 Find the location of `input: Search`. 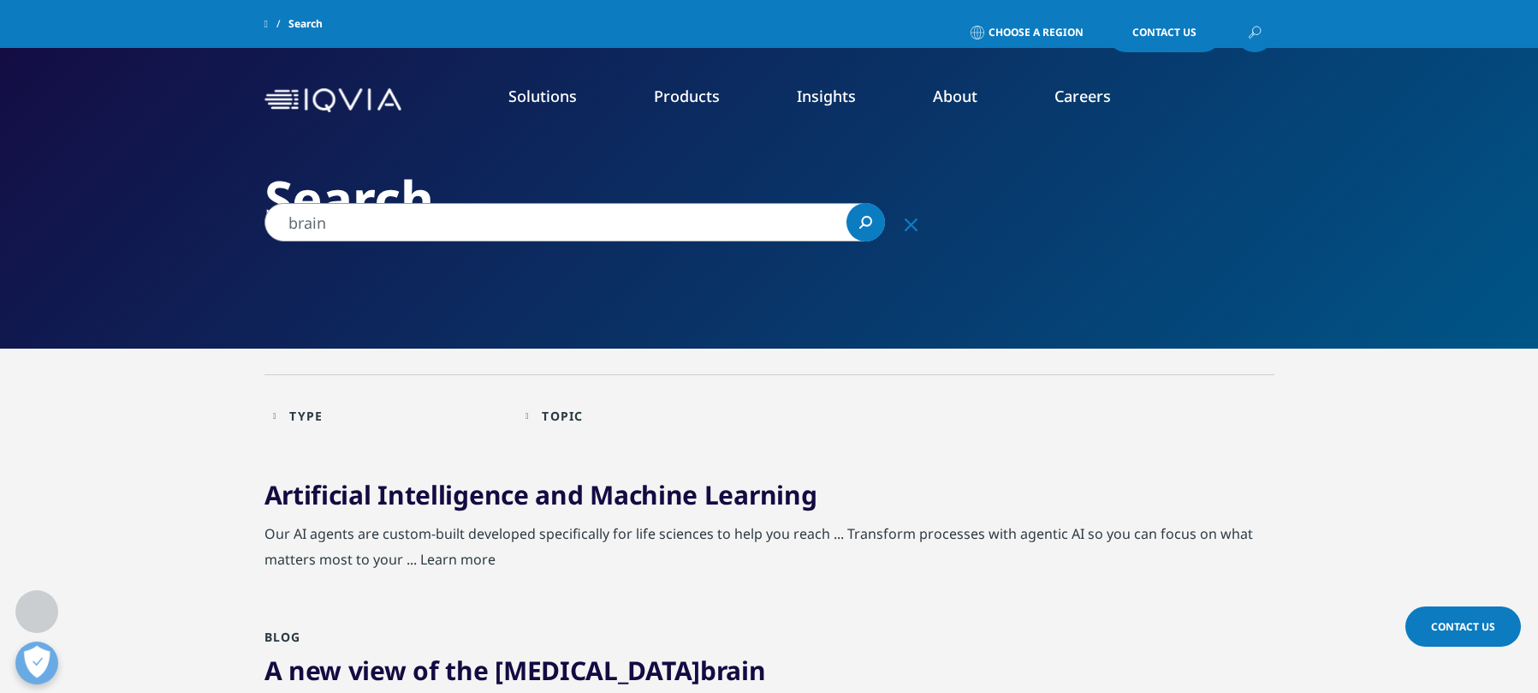

input: Search is located at coordinates (574, 222).